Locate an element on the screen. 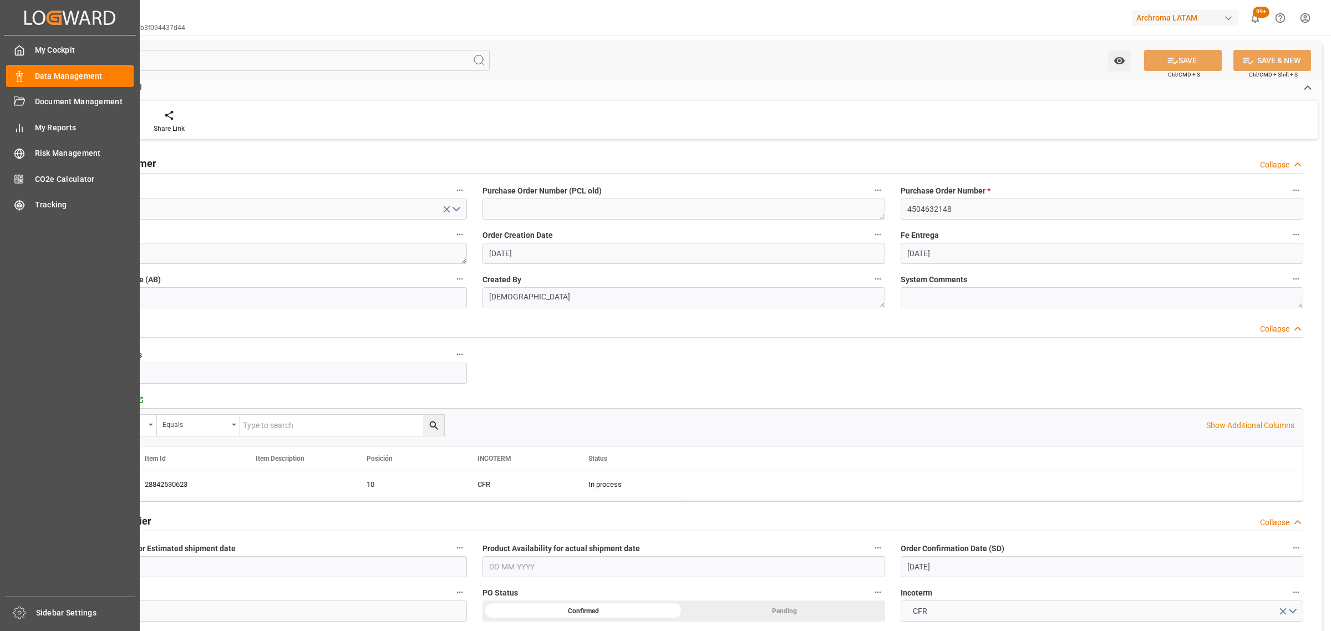  button: Material Description is located at coordinates (460, 235).